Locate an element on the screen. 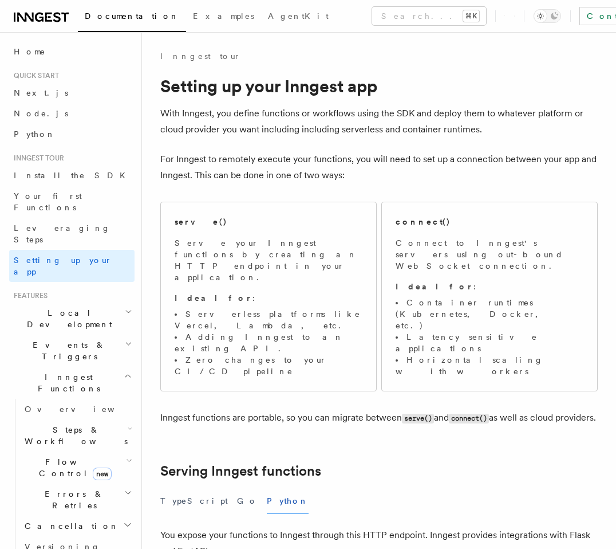 The height and width of the screenshot is (549, 616). a: connect()Connect to Inngest's servers using out-bound WebSocket connection.Ideal for:Container ru... is located at coordinates (490, 296).